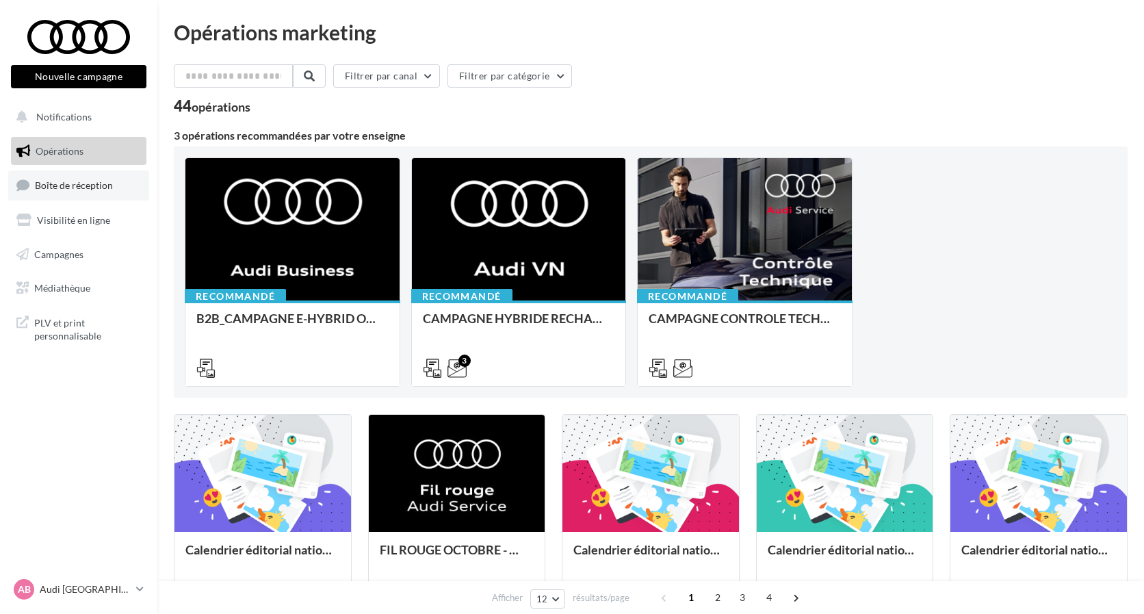 The width and height of the screenshot is (1144, 614). Describe the element at coordinates (507, 598) in the screenshot. I see `span: Afficher` at that location.